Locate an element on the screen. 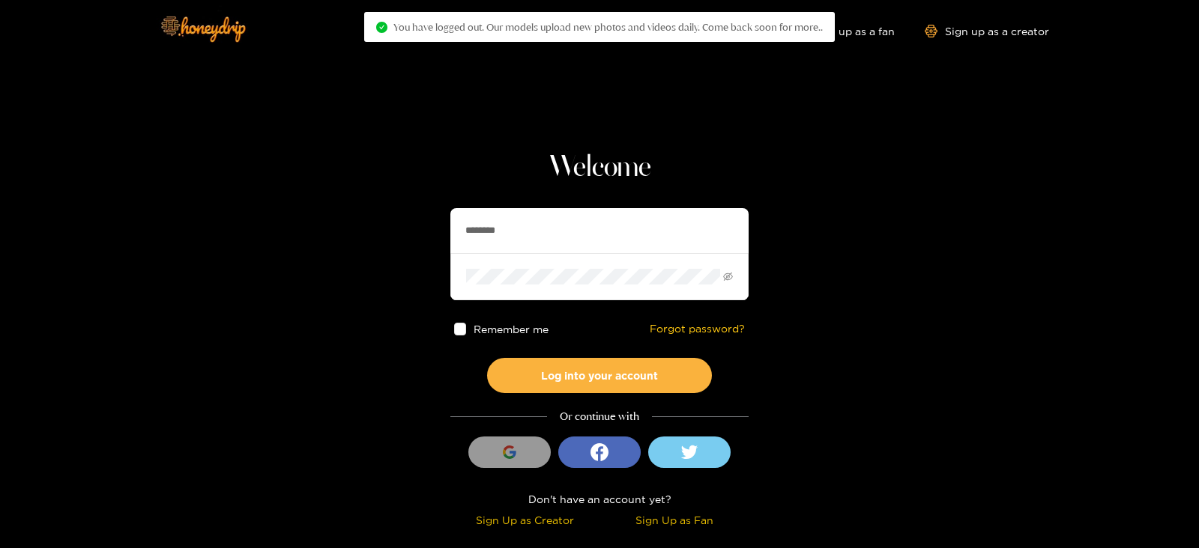  div: Or continue with is located at coordinates (599, 417).